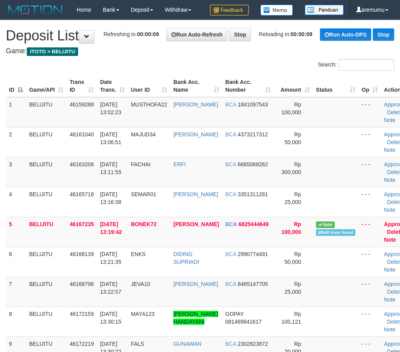 This screenshot has width=400, height=352. What do you see at coordinates (248, 86) in the screenshot?
I see `th: Bank Acc. Number: activate to sort column ascending` at bounding box center [248, 86].